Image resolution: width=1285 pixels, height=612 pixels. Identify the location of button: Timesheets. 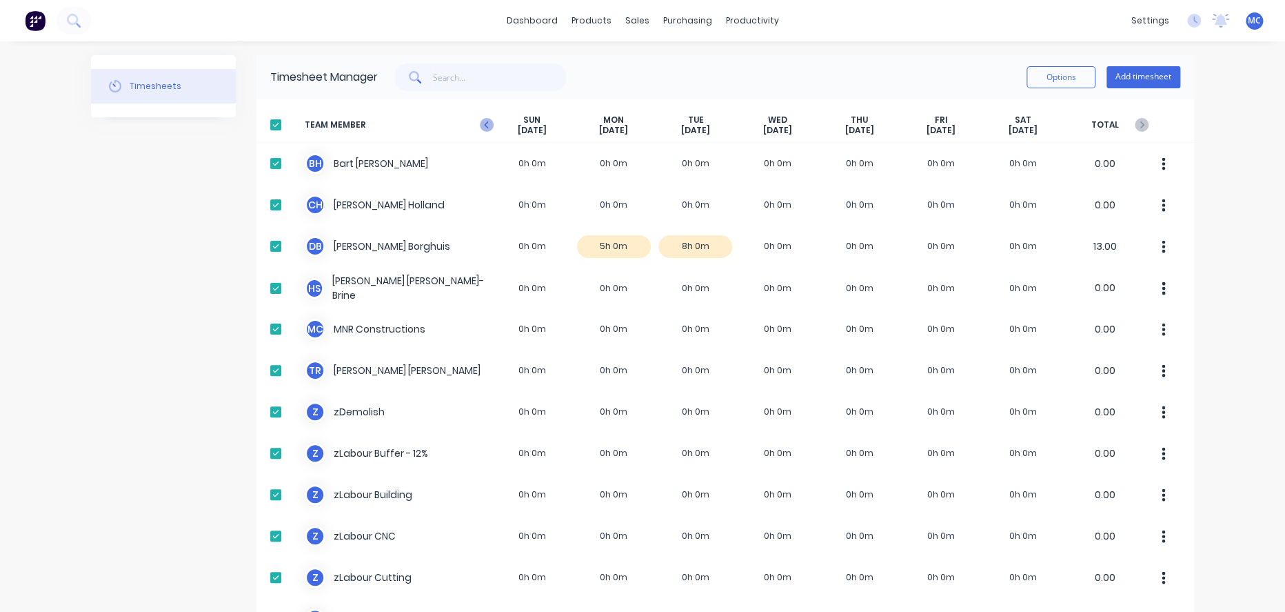
(163, 86).